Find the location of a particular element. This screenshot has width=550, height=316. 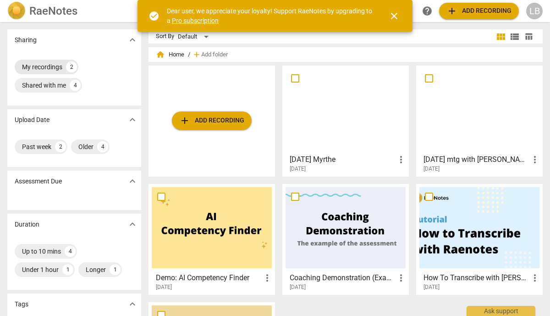

span: table_chart is located at coordinates (528, 36).